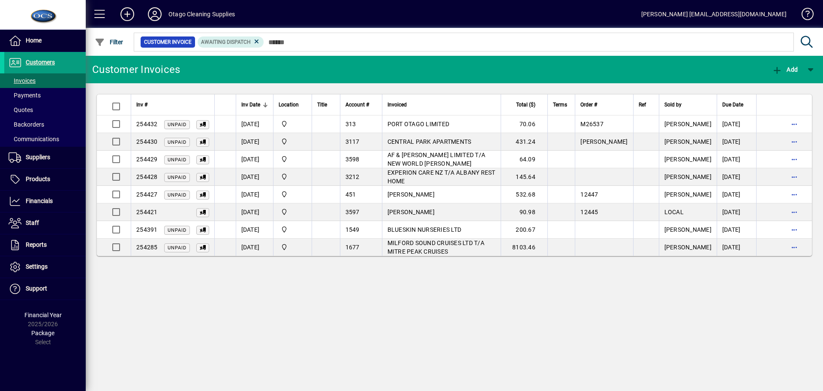  Describe the element at coordinates (351, 124) in the screenshot. I see `span: 313` at that location.